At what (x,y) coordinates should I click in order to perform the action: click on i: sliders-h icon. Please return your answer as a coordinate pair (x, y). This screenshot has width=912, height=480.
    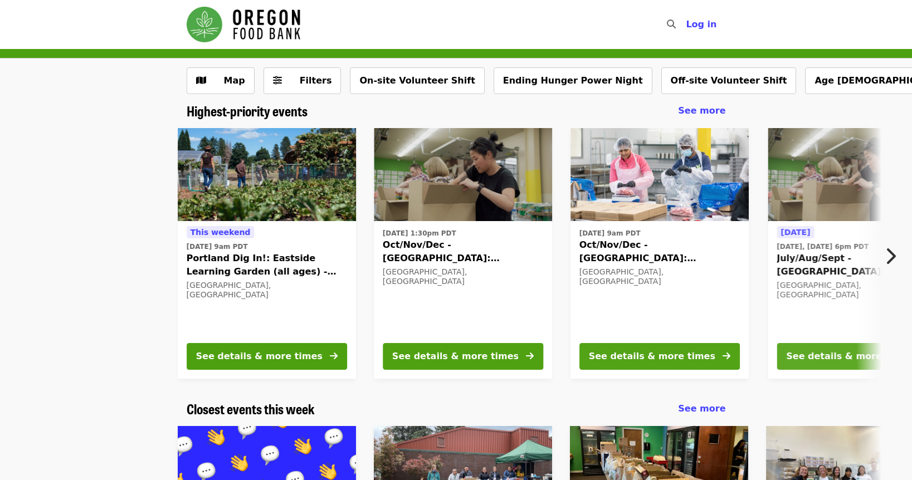
    Looking at the image, I should click on (277, 80).